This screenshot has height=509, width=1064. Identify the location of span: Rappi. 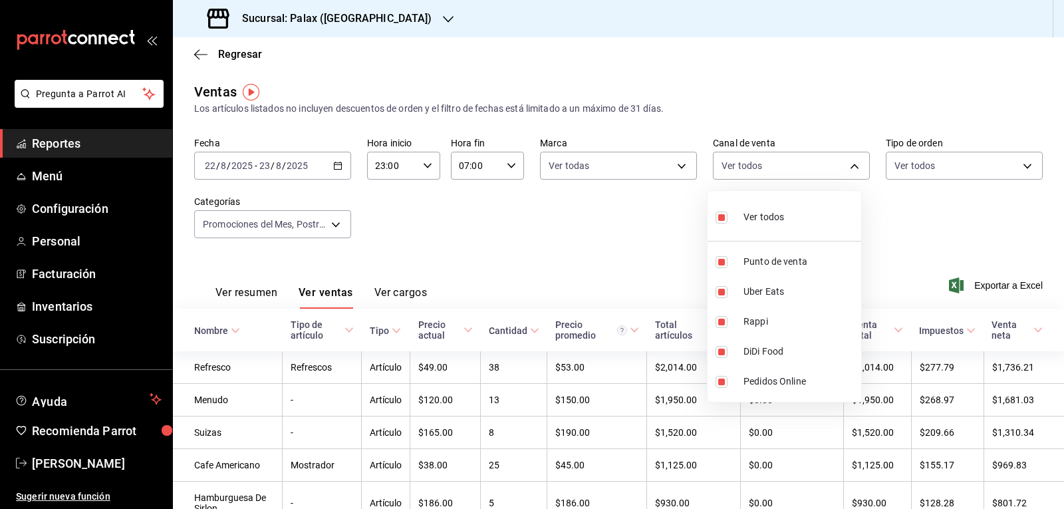
(799, 321).